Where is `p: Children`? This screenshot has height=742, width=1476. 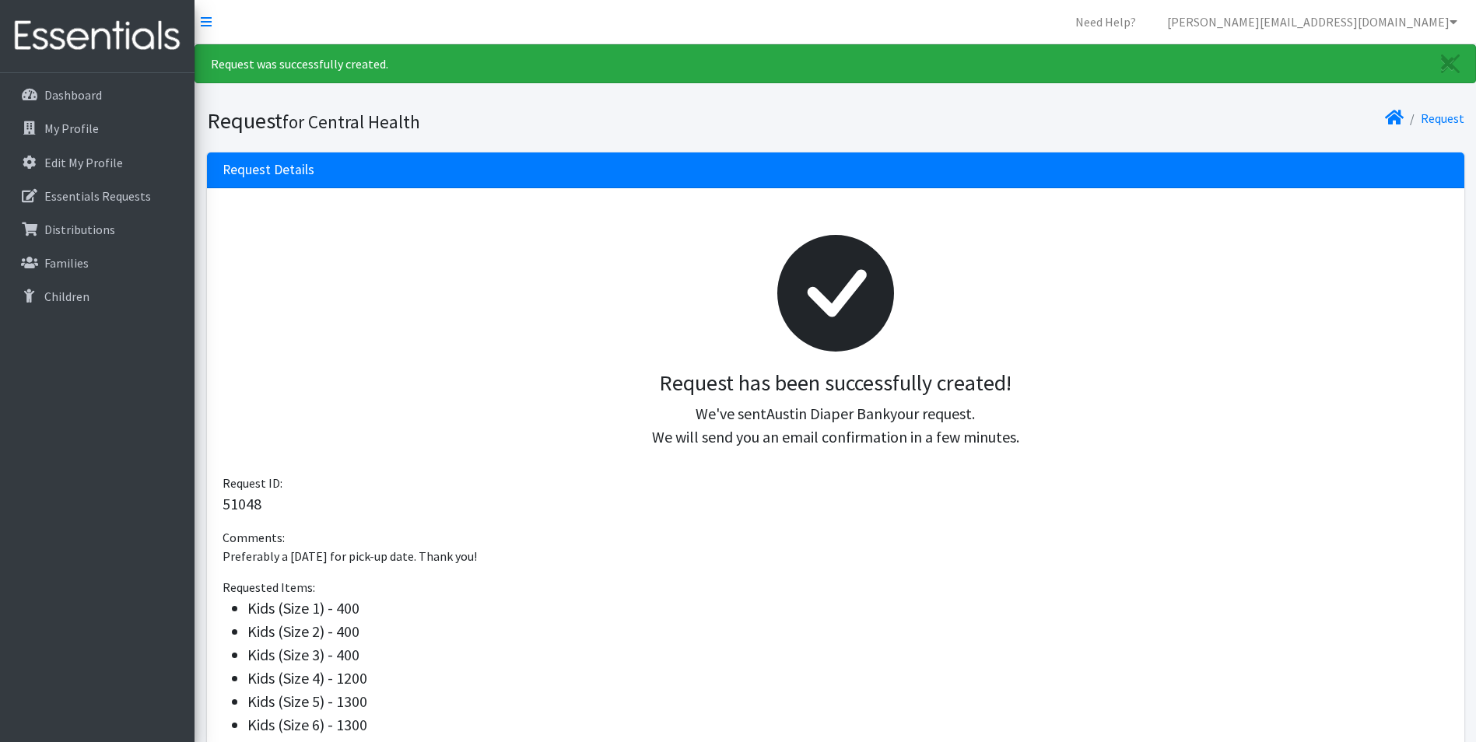
p: Children is located at coordinates (67, 296).